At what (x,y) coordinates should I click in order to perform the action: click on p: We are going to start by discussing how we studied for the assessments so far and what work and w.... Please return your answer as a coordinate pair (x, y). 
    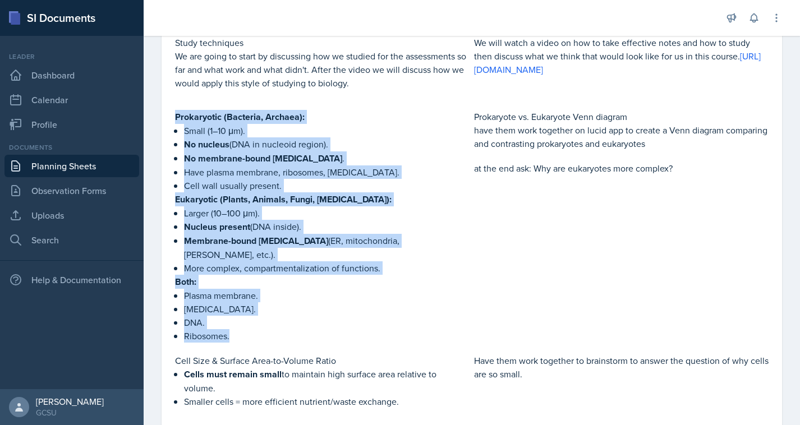
    Looking at the image, I should click on (322, 70).